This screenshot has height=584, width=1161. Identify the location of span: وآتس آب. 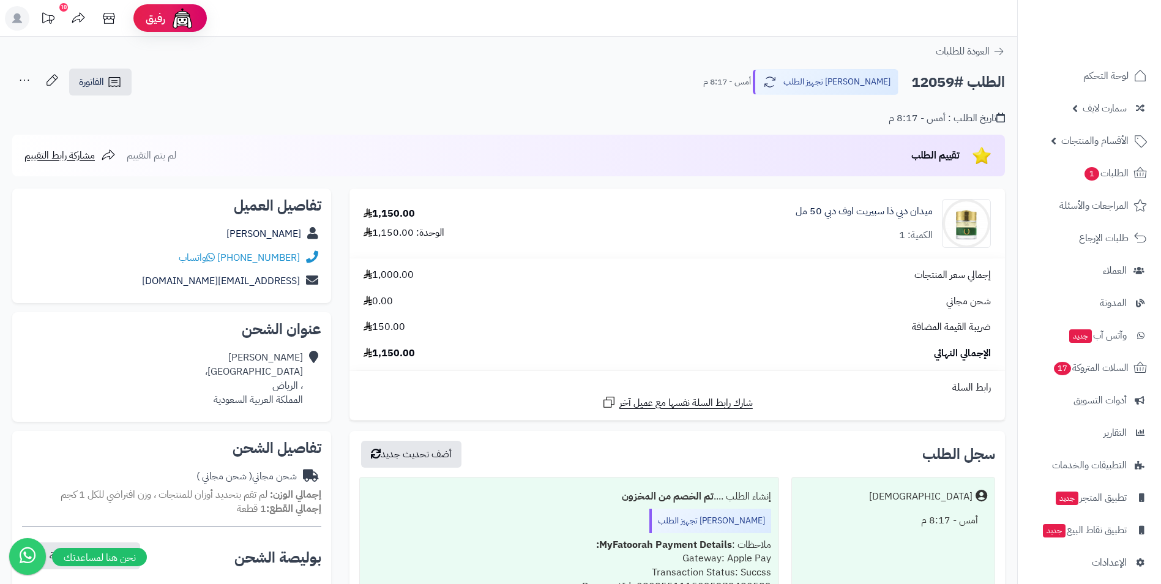
(1097, 335).